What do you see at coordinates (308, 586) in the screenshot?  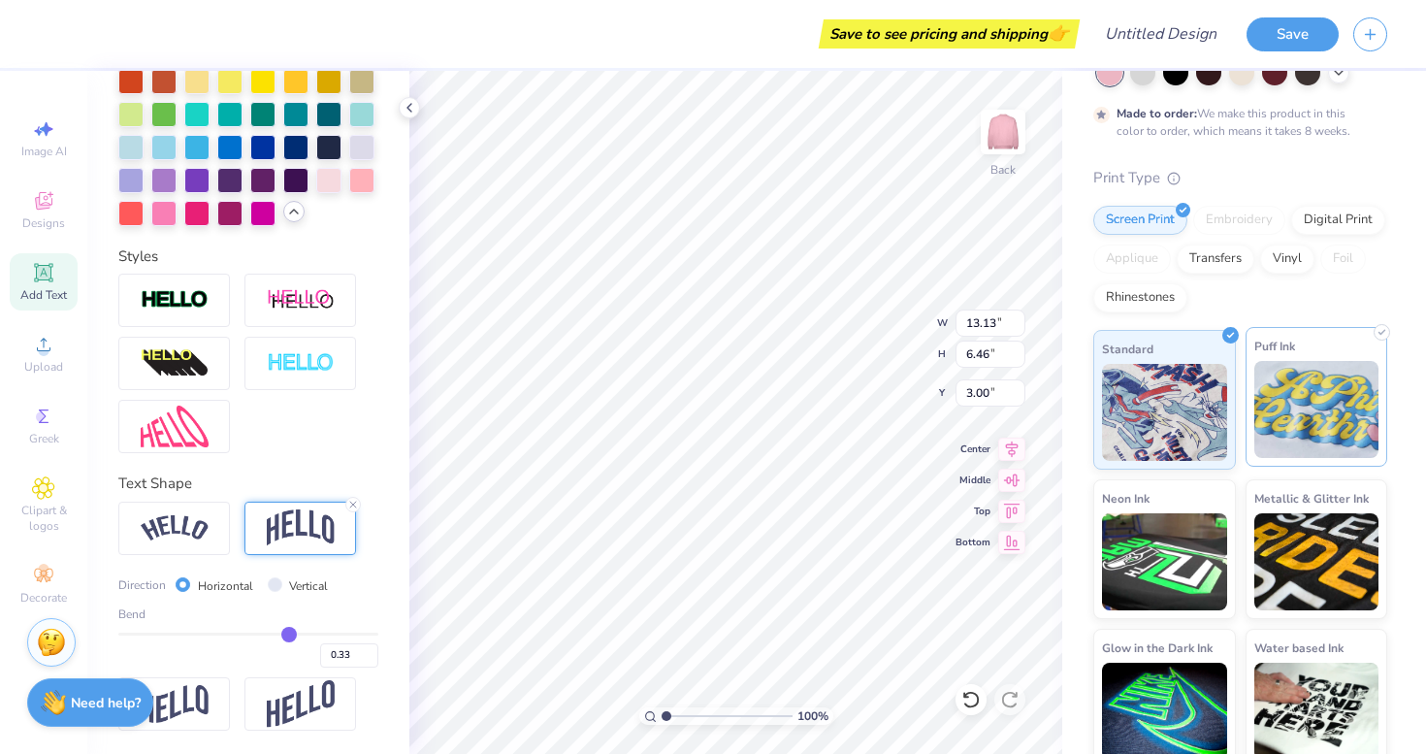 I see `label: Vertical` at bounding box center [308, 586].